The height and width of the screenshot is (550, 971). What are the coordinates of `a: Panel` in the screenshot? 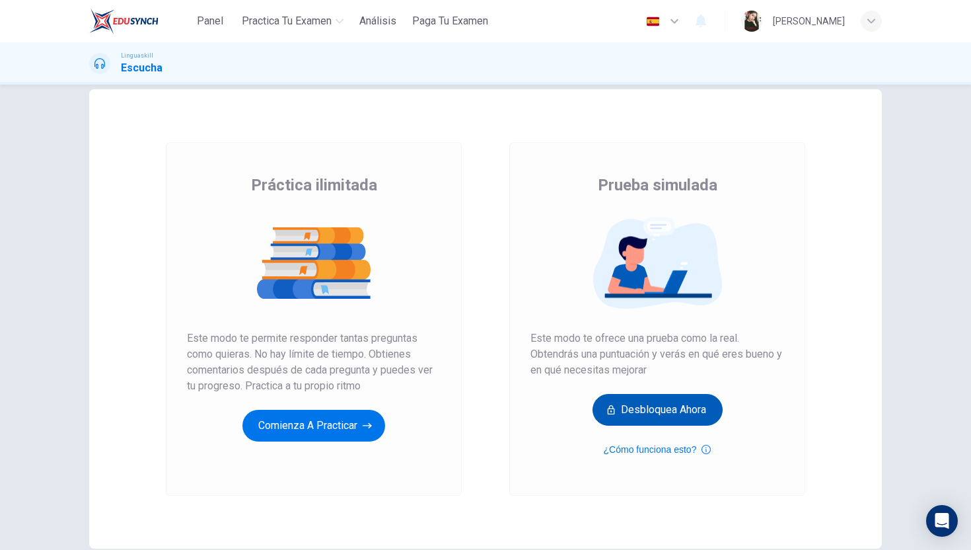 It's located at (210, 21).